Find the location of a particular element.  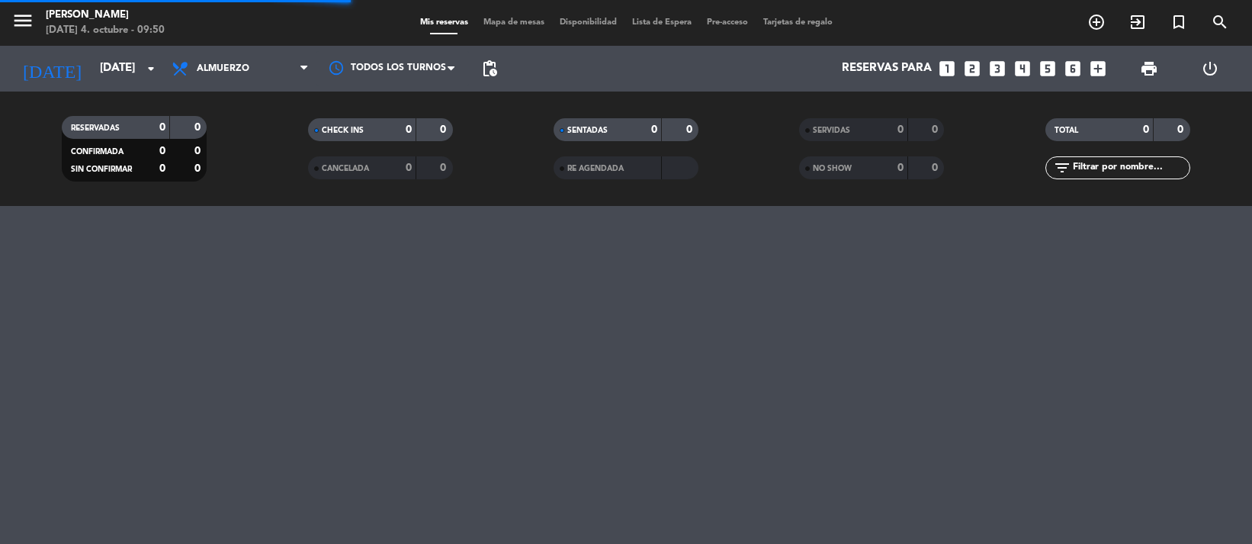

i: arrow_drop_down is located at coordinates (151, 69).